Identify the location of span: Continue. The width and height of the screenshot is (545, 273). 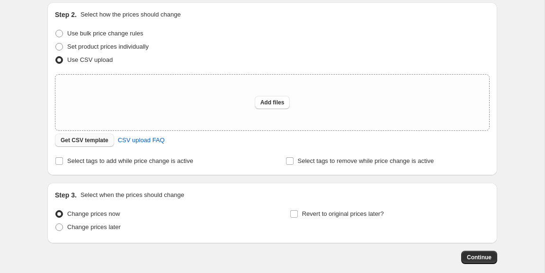
(479, 258).